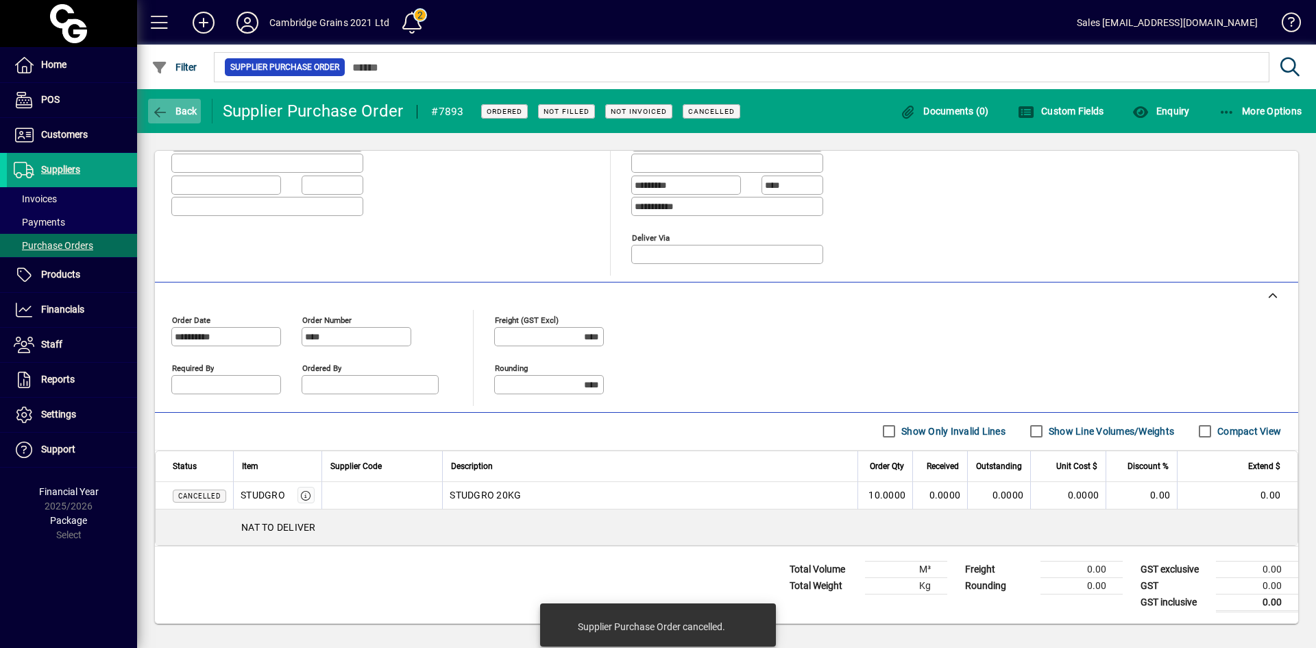  I want to click on span: Not Filled, so click(566, 111).